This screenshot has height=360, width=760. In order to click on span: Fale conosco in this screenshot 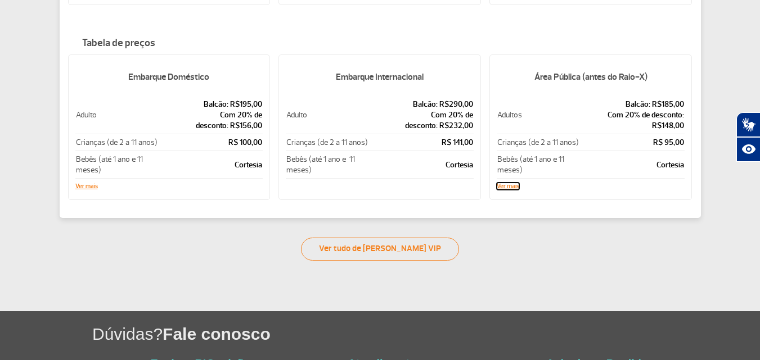, I will do `click(217, 334)`.